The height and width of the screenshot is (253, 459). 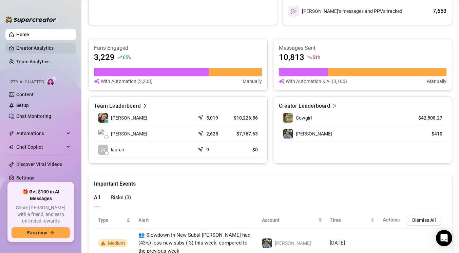 I want to click on span: Earn now, so click(x=37, y=233).